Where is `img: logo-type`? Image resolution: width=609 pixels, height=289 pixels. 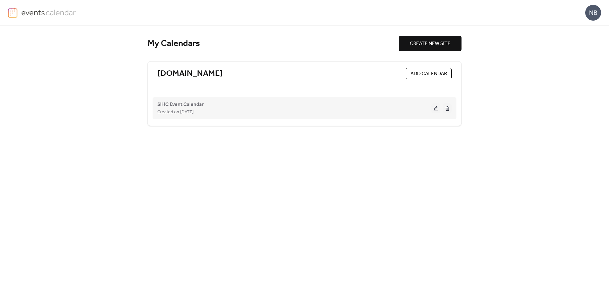
img: logo-type is located at coordinates (49, 12).